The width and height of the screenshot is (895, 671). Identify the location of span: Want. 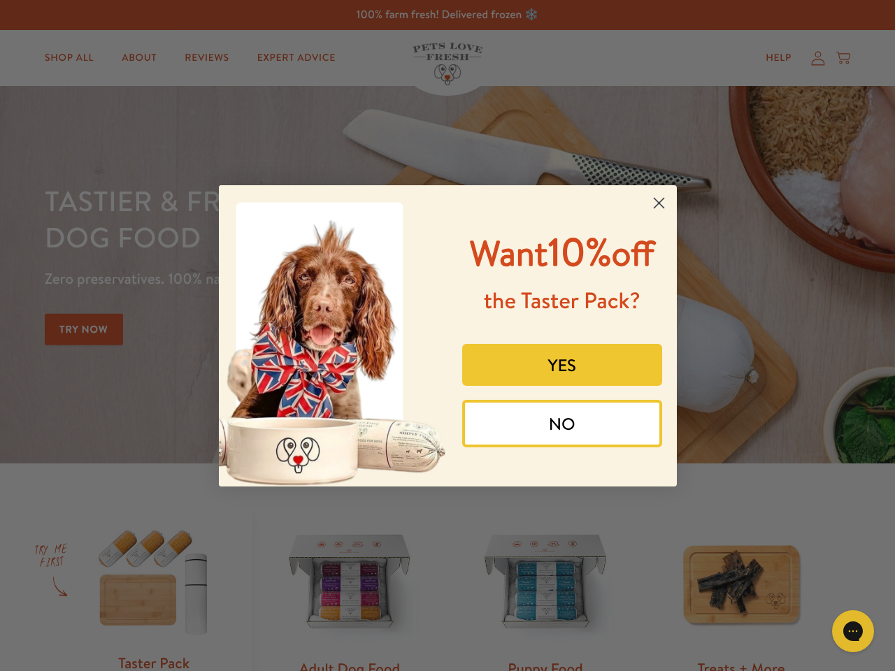
(509, 253).